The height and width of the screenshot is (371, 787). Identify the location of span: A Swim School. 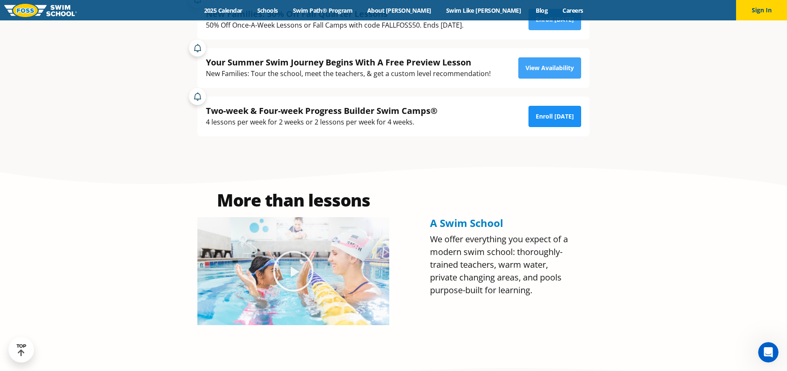
(467, 223).